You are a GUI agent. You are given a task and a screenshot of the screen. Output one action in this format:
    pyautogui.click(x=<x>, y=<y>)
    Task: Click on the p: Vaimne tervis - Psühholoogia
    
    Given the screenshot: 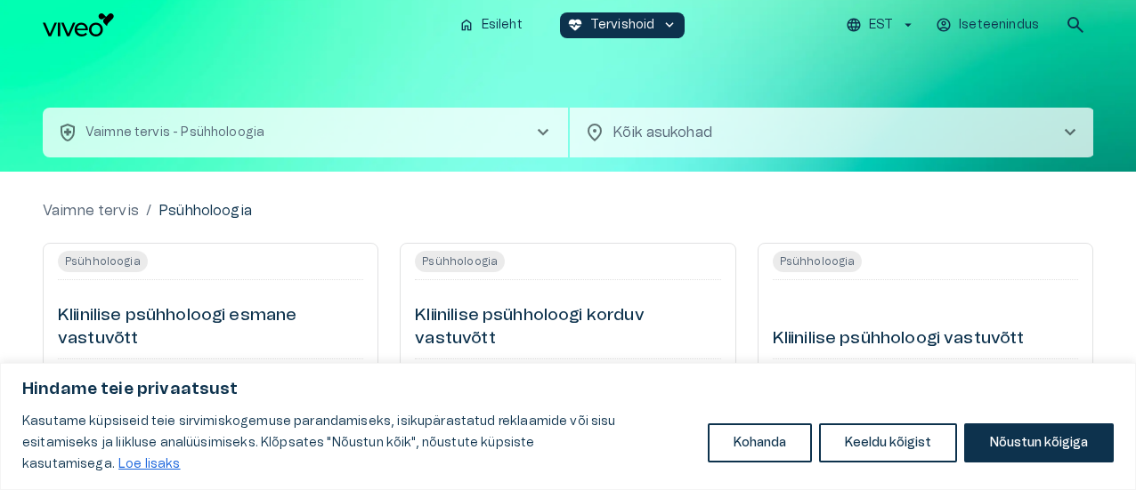 What is the action you would take?
    pyautogui.click(x=174, y=133)
    